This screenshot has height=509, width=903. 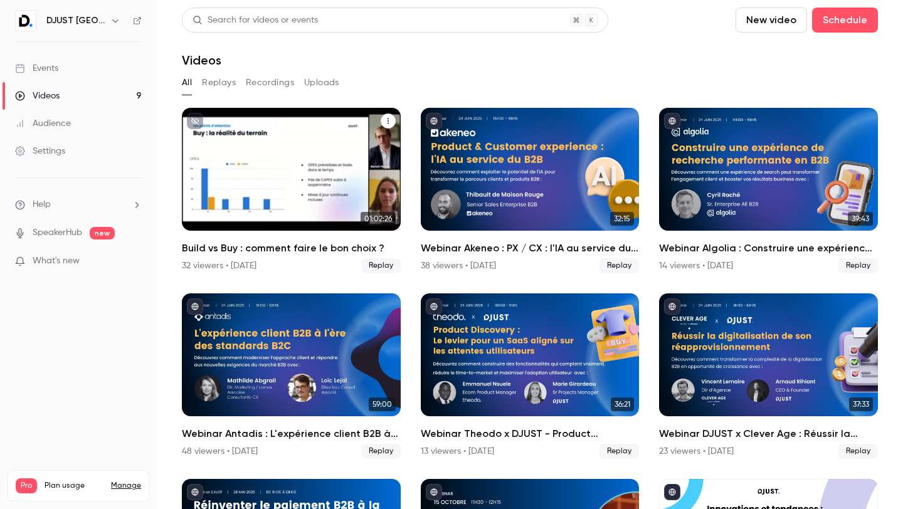 I want to click on button: Uploads, so click(x=322, y=83).